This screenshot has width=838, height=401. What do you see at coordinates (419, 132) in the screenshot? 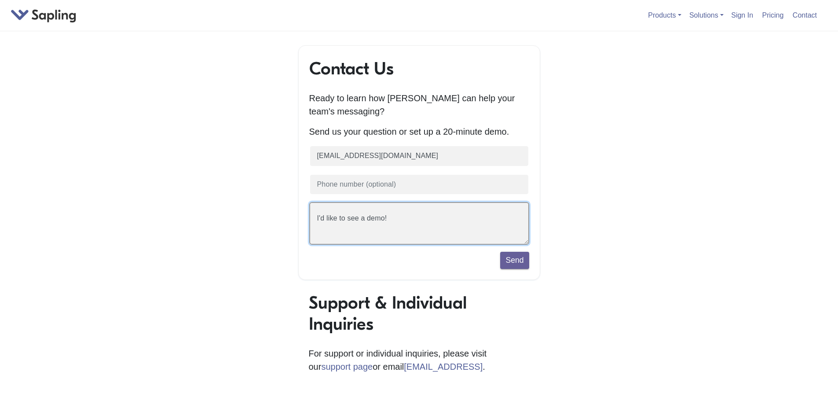
I see `p: Send us your question or set up a 20-minute demo.` at bounding box center [419, 132].